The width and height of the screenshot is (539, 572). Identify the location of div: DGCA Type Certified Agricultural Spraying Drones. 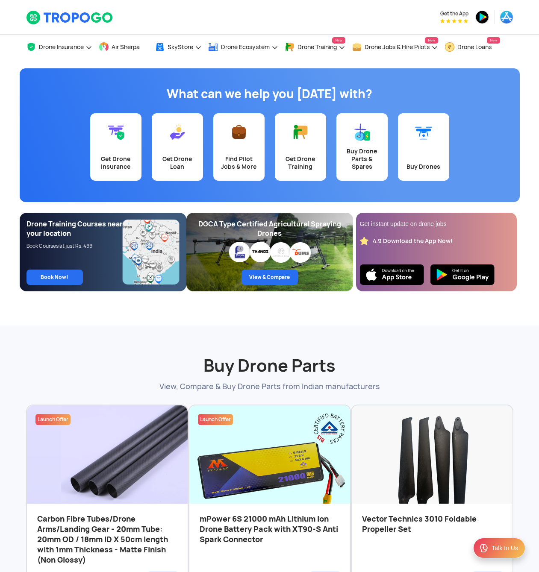
(270, 229).